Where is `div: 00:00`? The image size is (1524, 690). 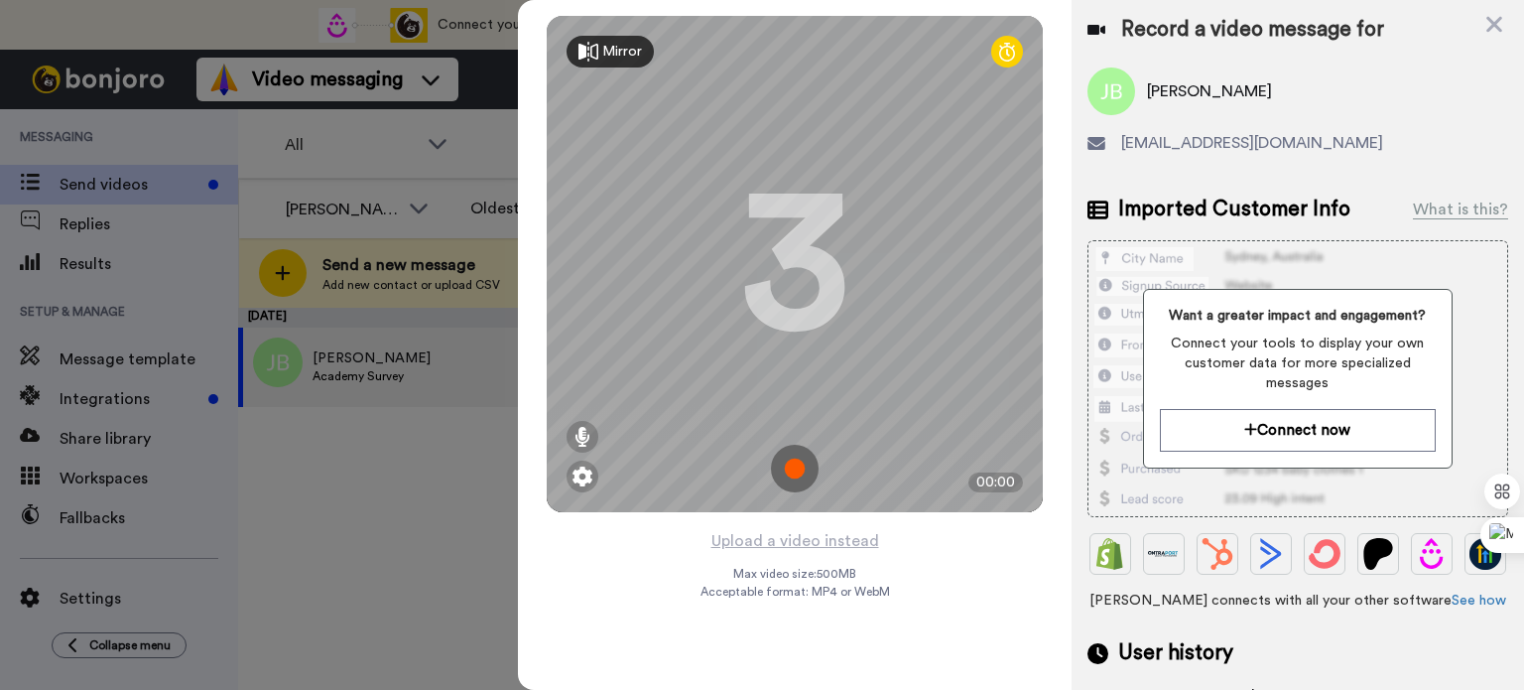 div: 00:00 is located at coordinates (995, 482).